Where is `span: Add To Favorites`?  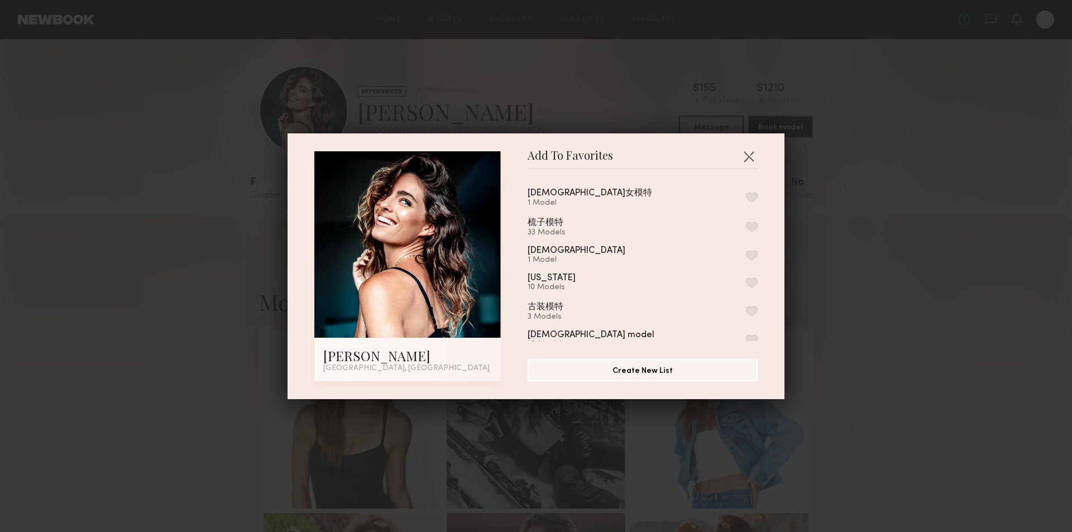
span: Add To Favorites is located at coordinates (570, 160).